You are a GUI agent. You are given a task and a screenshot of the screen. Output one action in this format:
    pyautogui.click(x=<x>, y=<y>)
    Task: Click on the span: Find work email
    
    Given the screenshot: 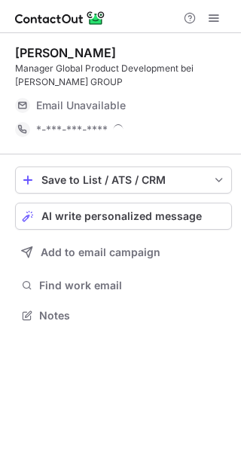 What is the action you would take?
    pyautogui.click(x=133, y=286)
    